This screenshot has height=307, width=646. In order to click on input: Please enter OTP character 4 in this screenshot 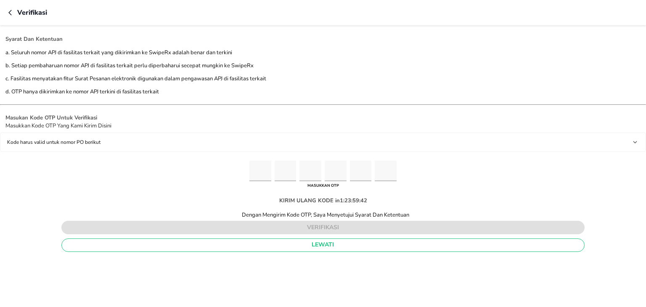, I will do `click(336, 171)`.